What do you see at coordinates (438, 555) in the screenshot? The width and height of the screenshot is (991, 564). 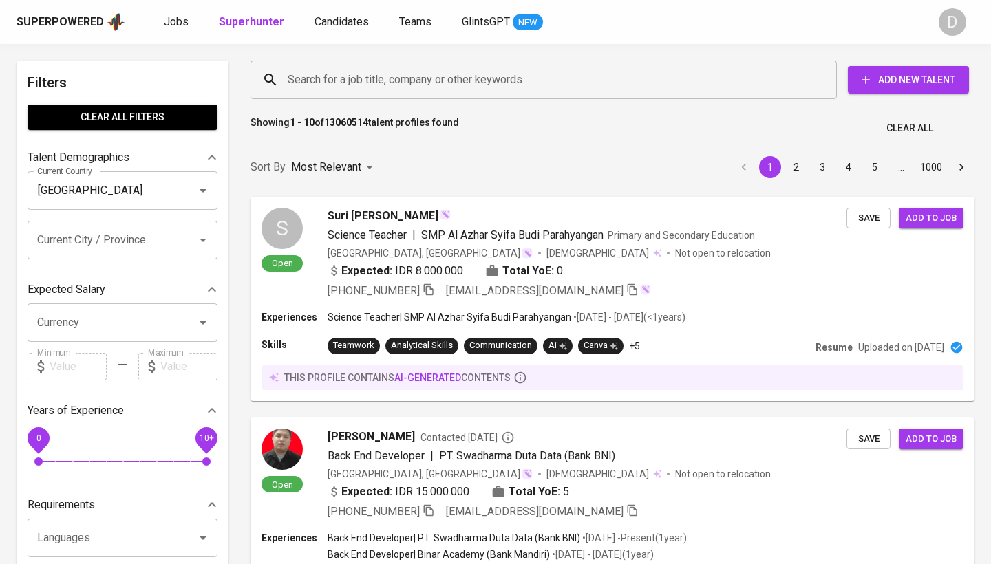 I see `p: Back End Developer | Binar Academy (Bank Mandiri)` at bounding box center [438, 555].